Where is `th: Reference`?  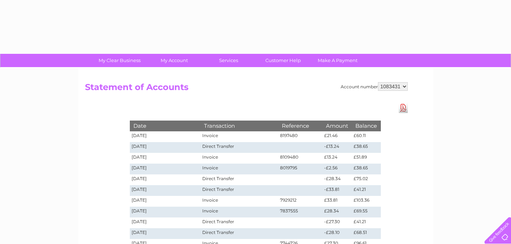 th: Reference is located at coordinates (300, 125).